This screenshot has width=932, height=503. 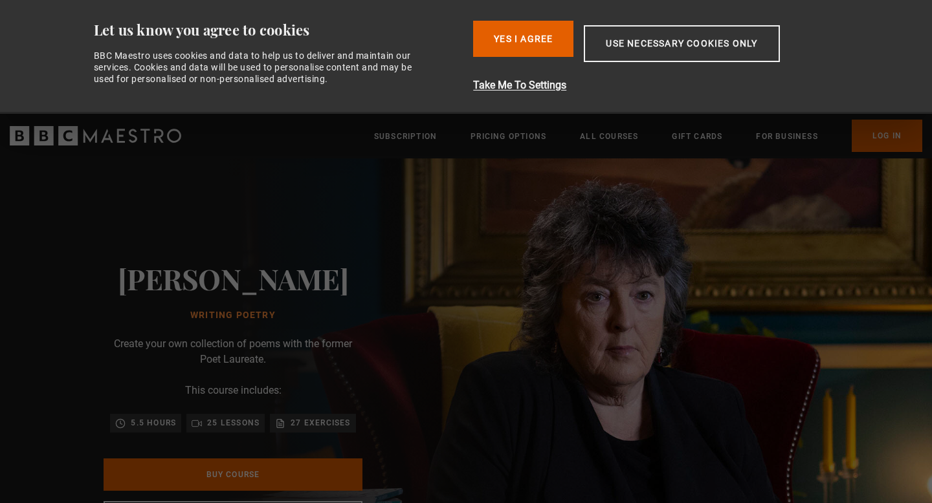 What do you see at coordinates (786, 137) in the screenshot?
I see `a: For business` at bounding box center [786, 137].